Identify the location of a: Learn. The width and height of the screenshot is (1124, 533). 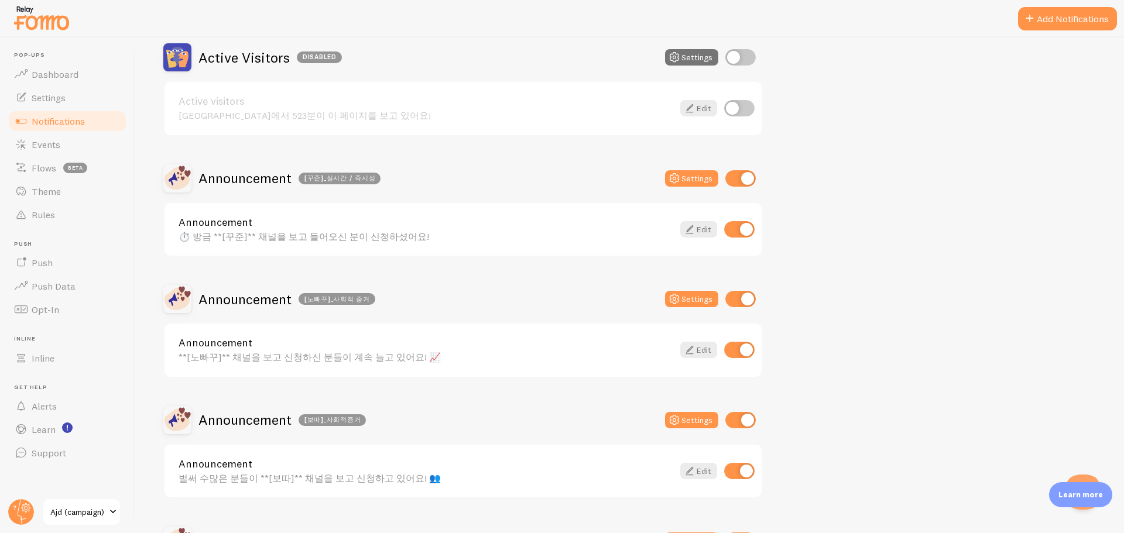
(67, 430).